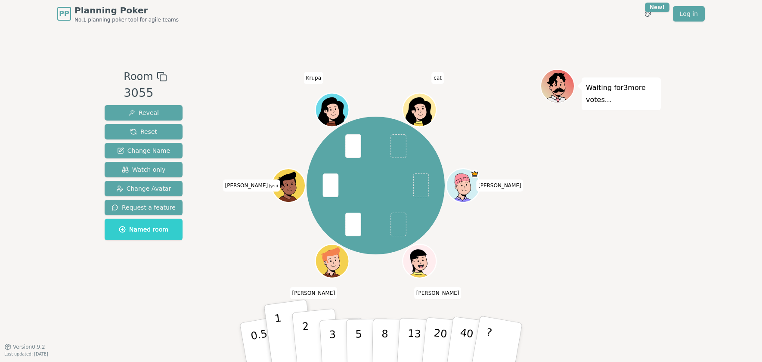 This screenshot has height=362, width=762. I want to click on button: New!, so click(648, 14).